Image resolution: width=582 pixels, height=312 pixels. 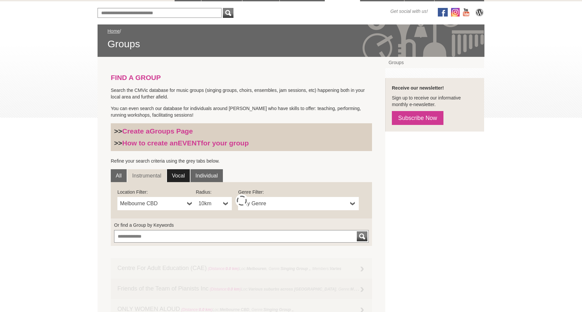 What do you see at coordinates (294, 204) in the screenshot?
I see `span: Any Genre` at bounding box center [294, 204].